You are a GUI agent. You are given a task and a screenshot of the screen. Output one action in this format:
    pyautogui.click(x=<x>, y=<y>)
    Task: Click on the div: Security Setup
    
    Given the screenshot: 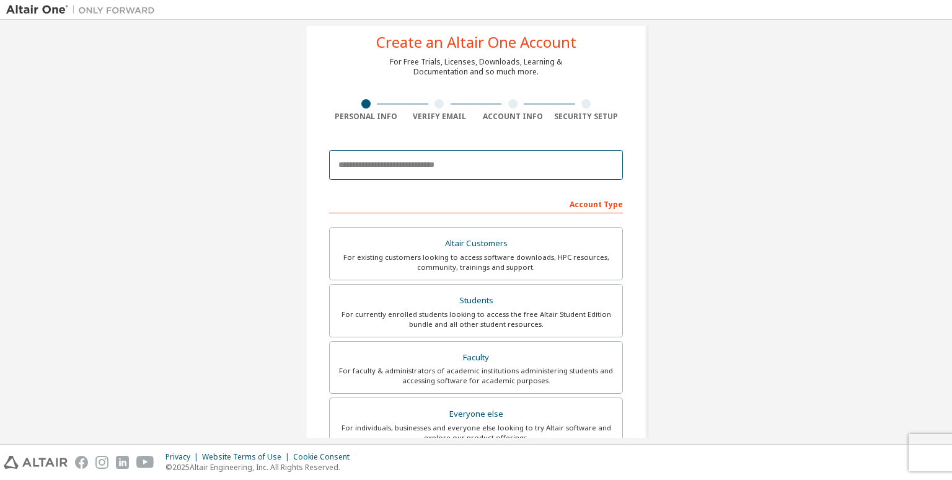 What is the action you would take?
    pyautogui.click(x=586, y=117)
    